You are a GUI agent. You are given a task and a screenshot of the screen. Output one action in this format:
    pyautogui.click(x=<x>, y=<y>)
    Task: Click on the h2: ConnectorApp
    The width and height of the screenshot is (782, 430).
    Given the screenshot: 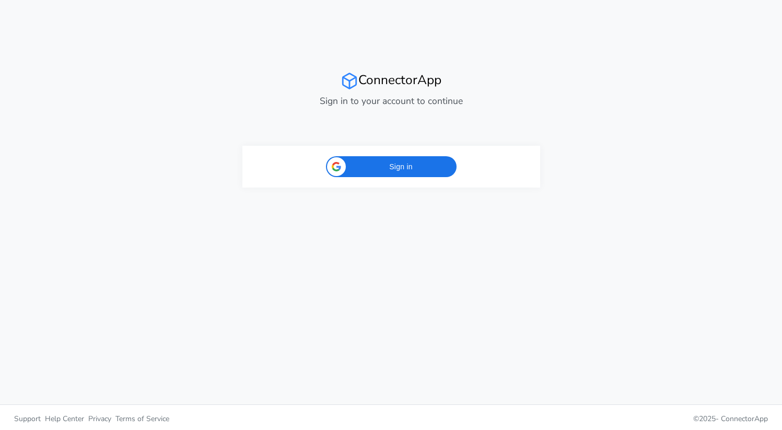 What is the action you would take?
    pyautogui.click(x=391, y=81)
    